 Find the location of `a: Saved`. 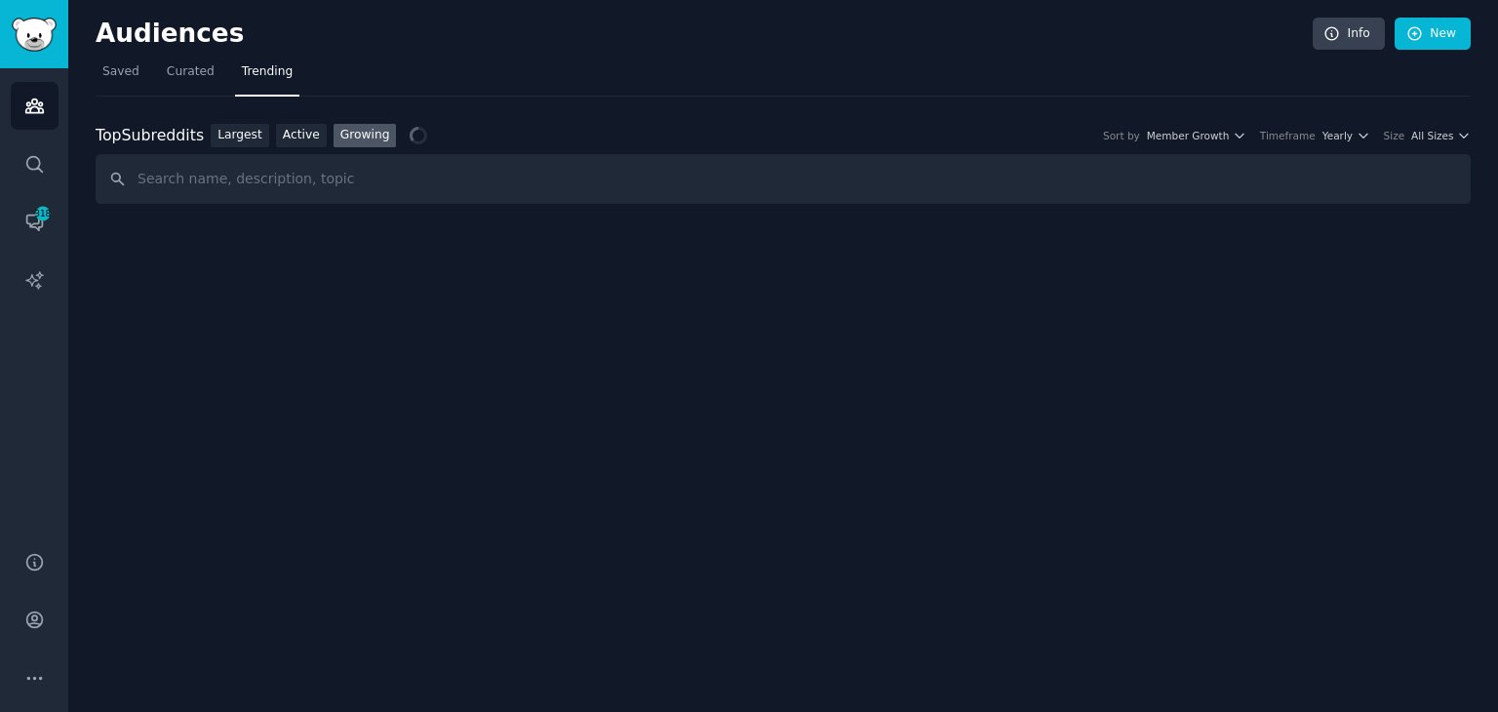

a: Saved is located at coordinates (121, 76).